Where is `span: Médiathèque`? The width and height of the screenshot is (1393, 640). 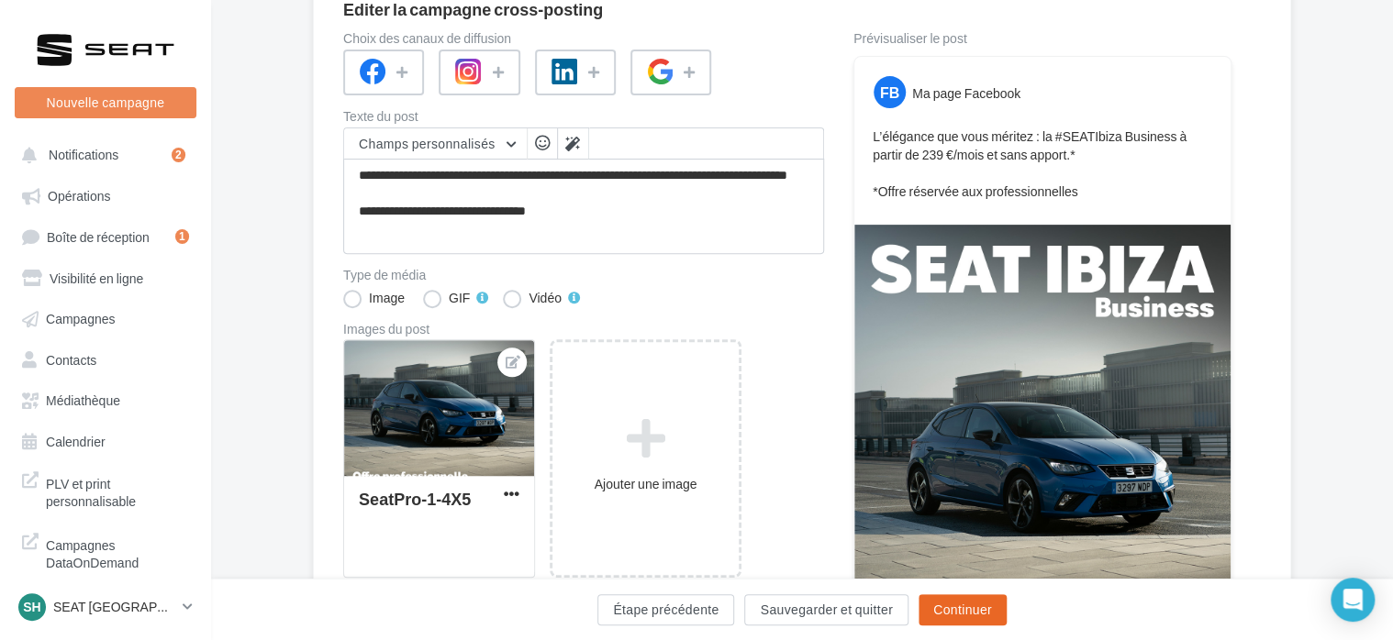 span: Médiathèque is located at coordinates (83, 400).